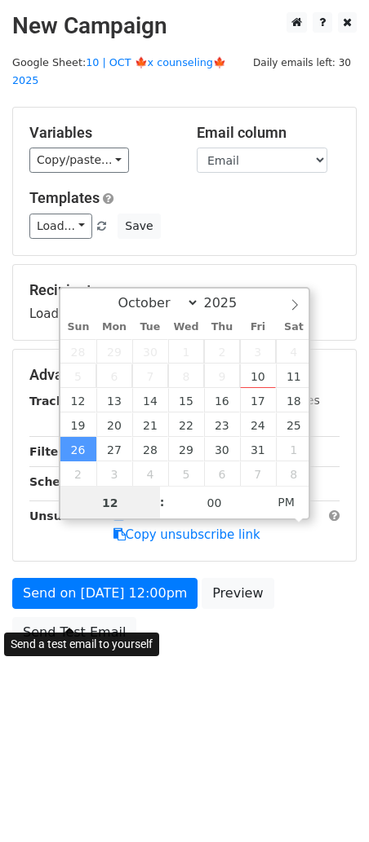  What do you see at coordinates (114, 327) in the screenshot?
I see `span: Mon` at bounding box center [114, 327].